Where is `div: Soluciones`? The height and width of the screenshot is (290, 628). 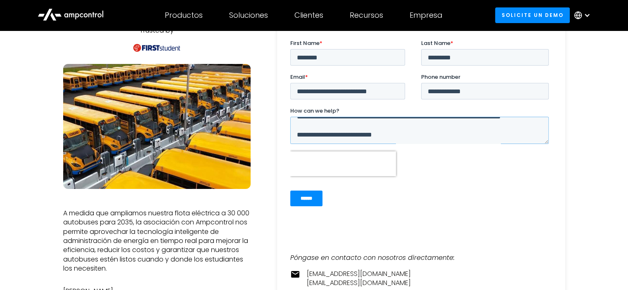 div: Soluciones is located at coordinates (249, 15).